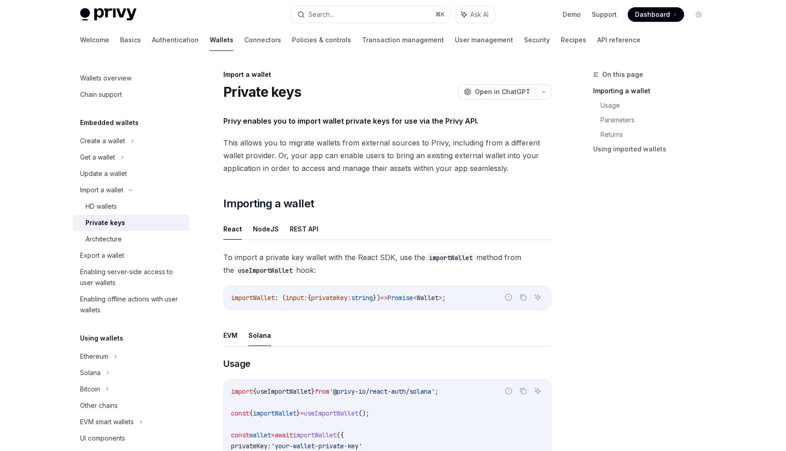  What do you see at coordinates (230, 335) in the screenshot?
I see `button: EVM` at bounding box center [230, 335].